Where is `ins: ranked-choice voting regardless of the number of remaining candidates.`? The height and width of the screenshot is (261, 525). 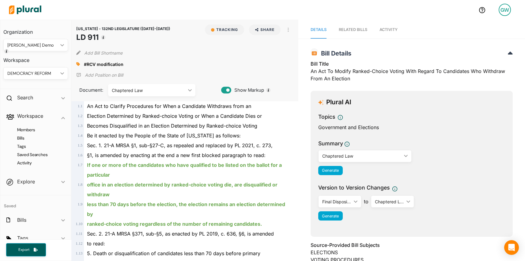 ins: ranked-choice voting regardless of the number of remaining candidates. is located at coordinates (174, 224).